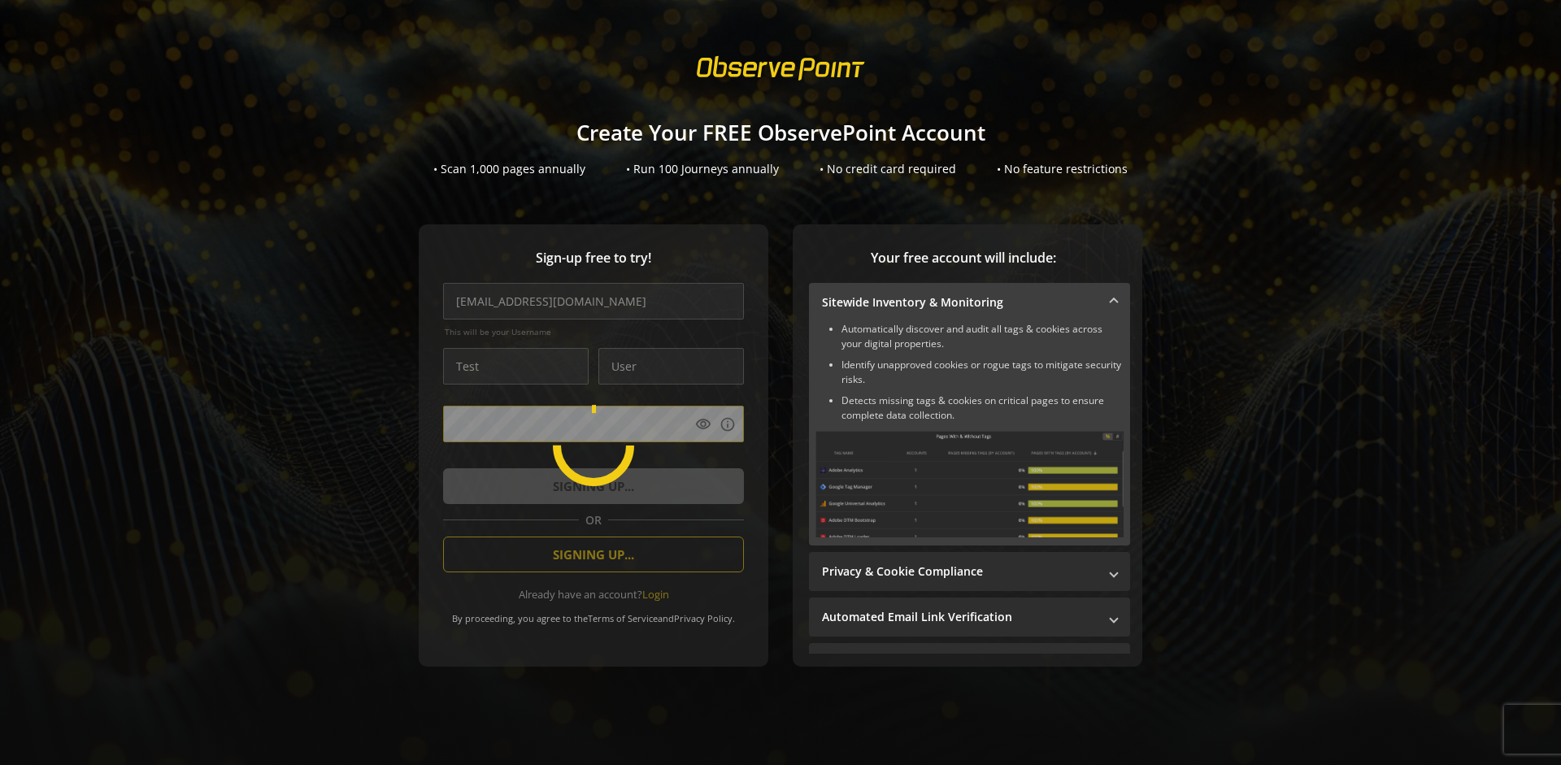 This screenshot has width=1561, height=765. What do you see at coordinates (982, 337) in the screenshot?
I see `li: Automatically discover and audit all tags & cookies across your digital properties.` at bounding box center [982, 337].